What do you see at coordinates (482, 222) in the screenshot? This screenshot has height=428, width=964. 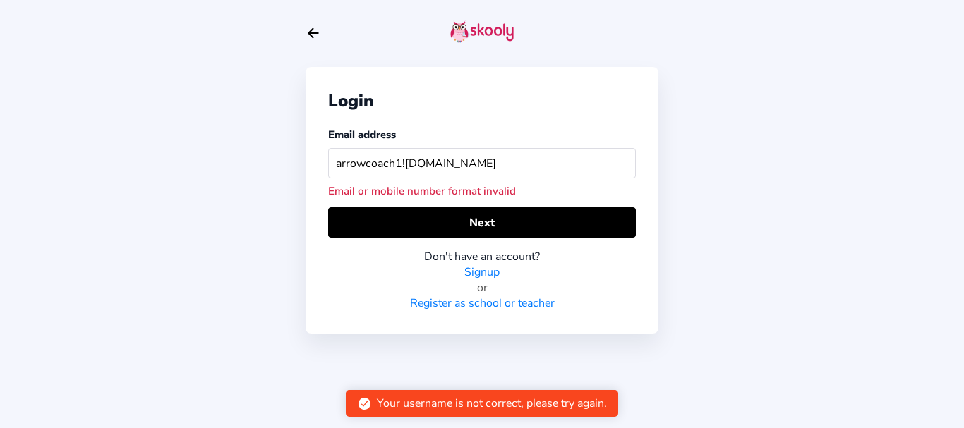 I see `button: Next` at bounding box center [482, 222].